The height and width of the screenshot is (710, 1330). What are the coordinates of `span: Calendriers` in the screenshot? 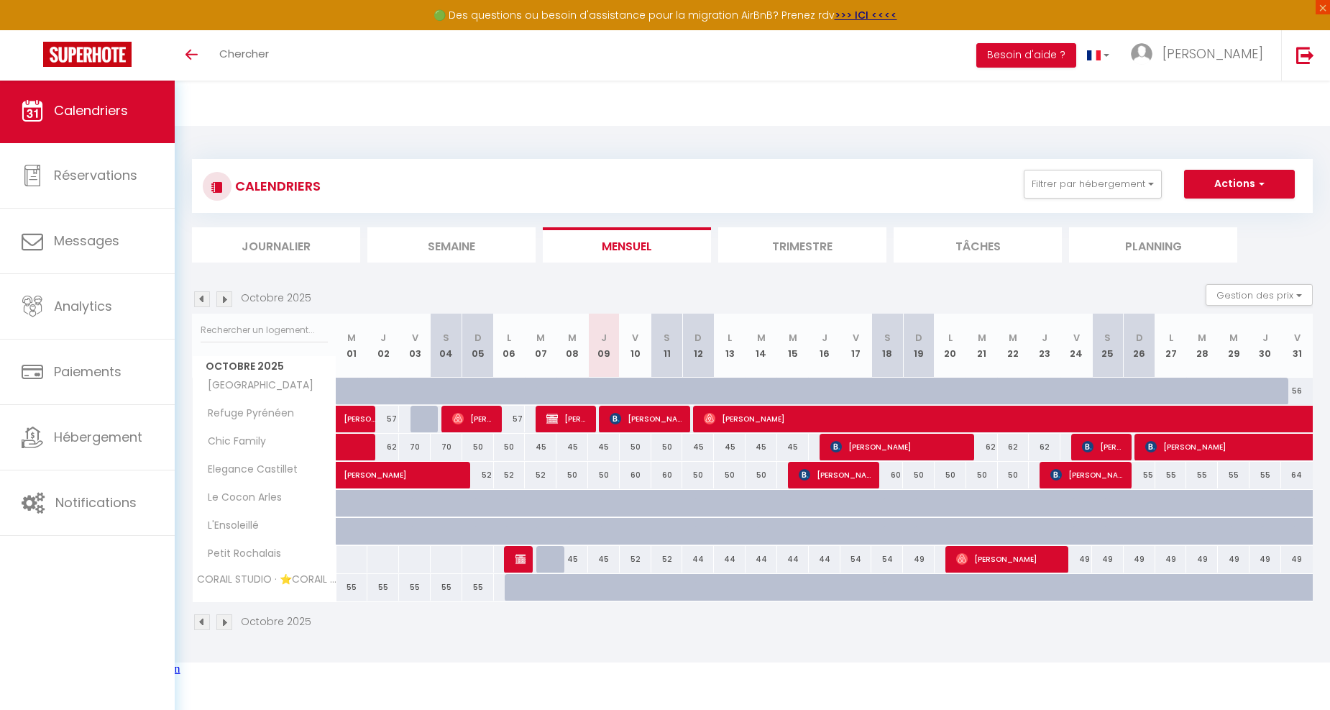 It's located at (91, 110).